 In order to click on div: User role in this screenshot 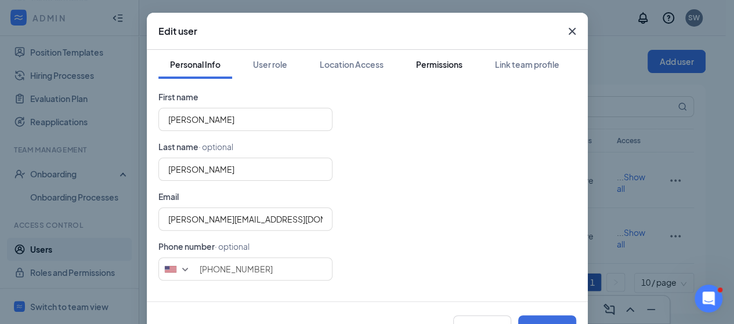, I will do `click(270, 64)`.